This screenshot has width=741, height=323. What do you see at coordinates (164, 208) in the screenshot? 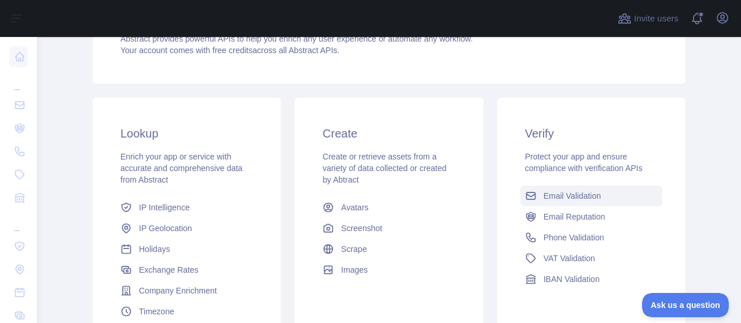
I see `span: IP Intelligence` at bounding box center [164, 208].